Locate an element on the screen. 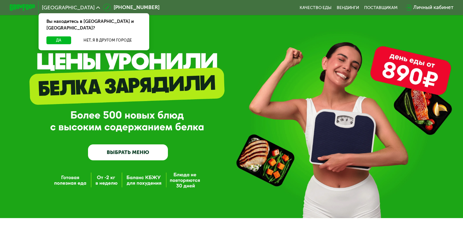  button: Нет, я в другом городе is located at coordinates (107, 40).